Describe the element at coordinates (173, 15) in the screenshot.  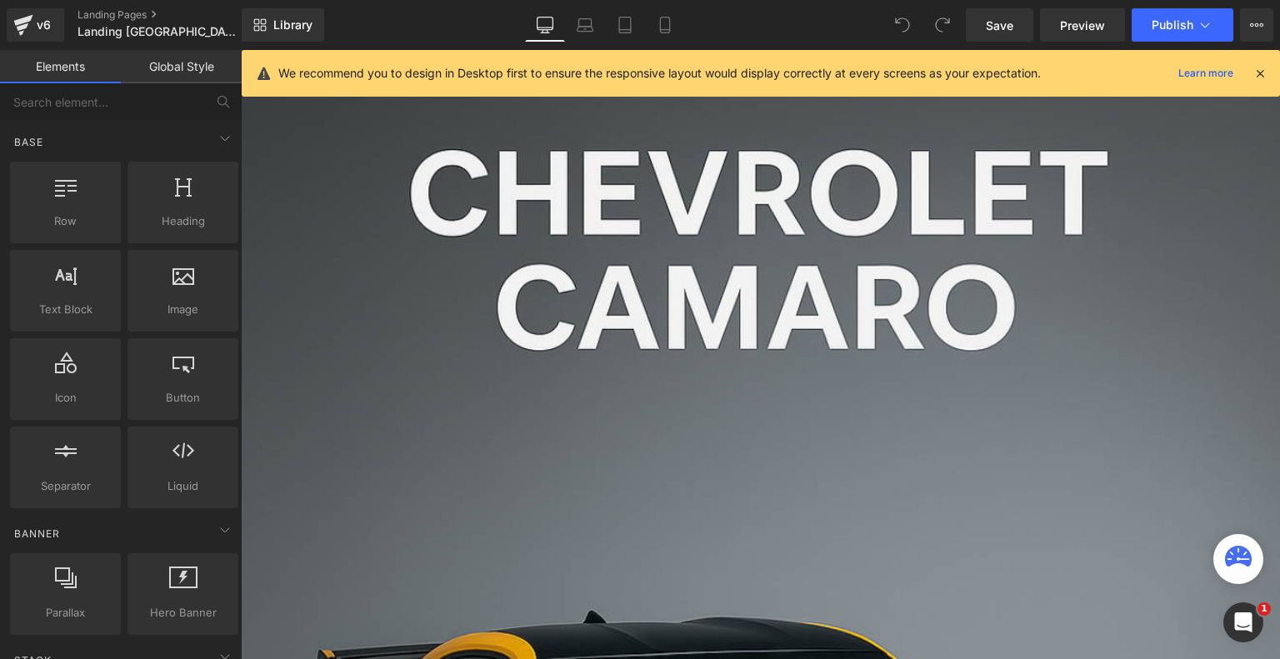
I see `a: Landing Pages` at that location.